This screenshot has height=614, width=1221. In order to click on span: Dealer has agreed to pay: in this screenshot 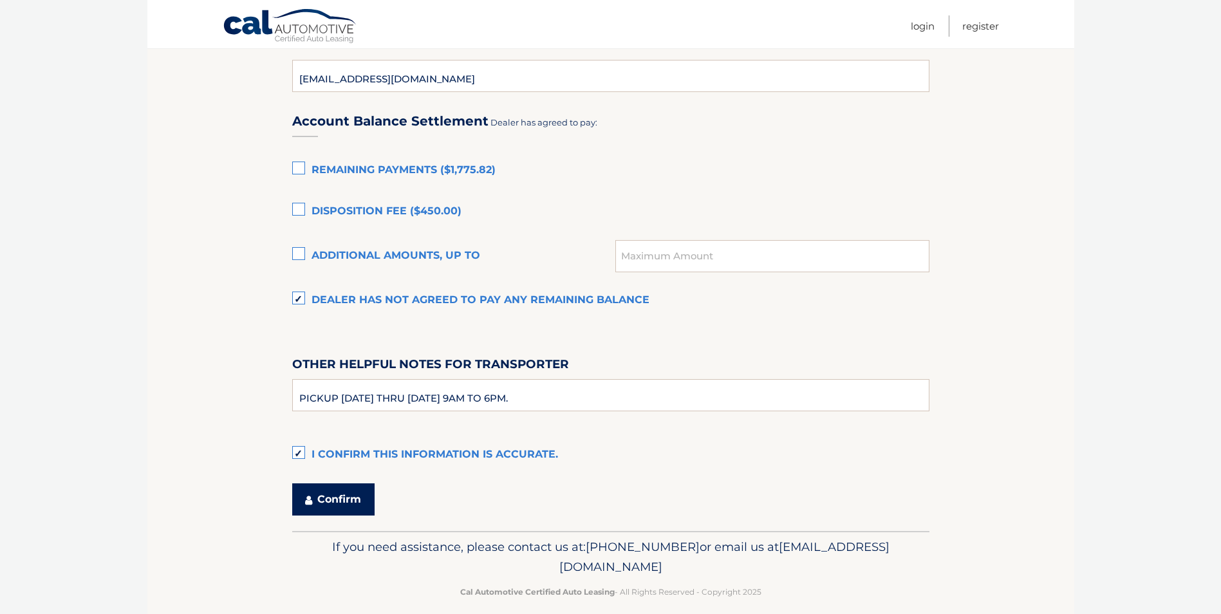, I will do `click(544, 122)`.